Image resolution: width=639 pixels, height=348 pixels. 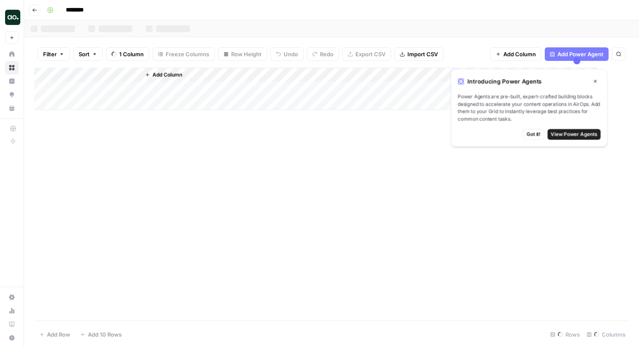 What do you see at coordinates (323, 54) in the screenshot?
I see `button: Redo` at bounding box center [323, 54].